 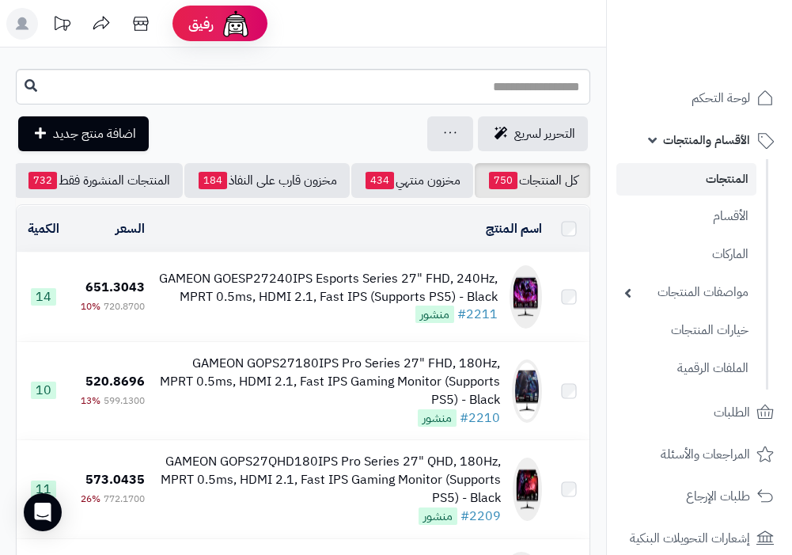 I want to click on a: طلبات الإرجاع, so click(x=699, y=496).